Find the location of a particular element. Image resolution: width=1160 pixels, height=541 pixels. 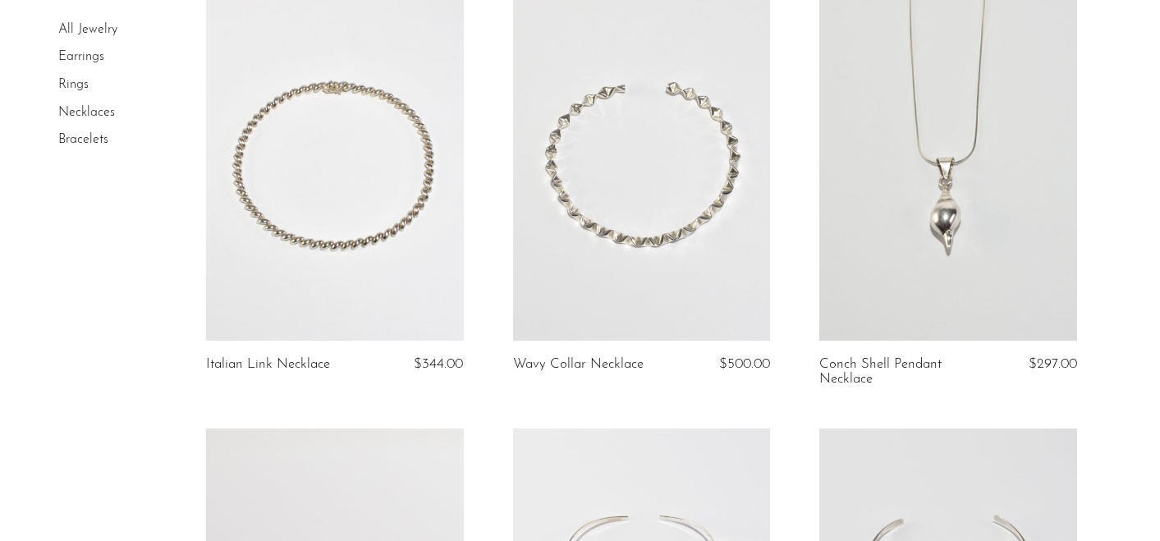

span: $344.00 is located at coordinates (438, 364).